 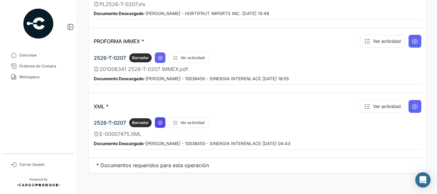 I want to click on p: XML *, so click(x=101, y=106).